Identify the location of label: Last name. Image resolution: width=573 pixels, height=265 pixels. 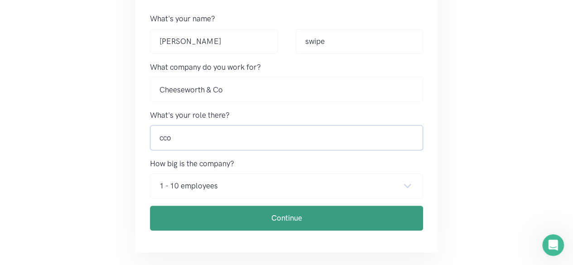
(313, 19).